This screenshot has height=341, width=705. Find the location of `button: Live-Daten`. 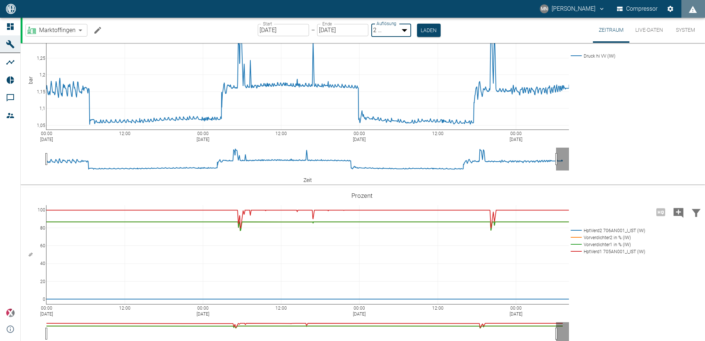

button: Live-Daten is located at coordinates (649, 30).